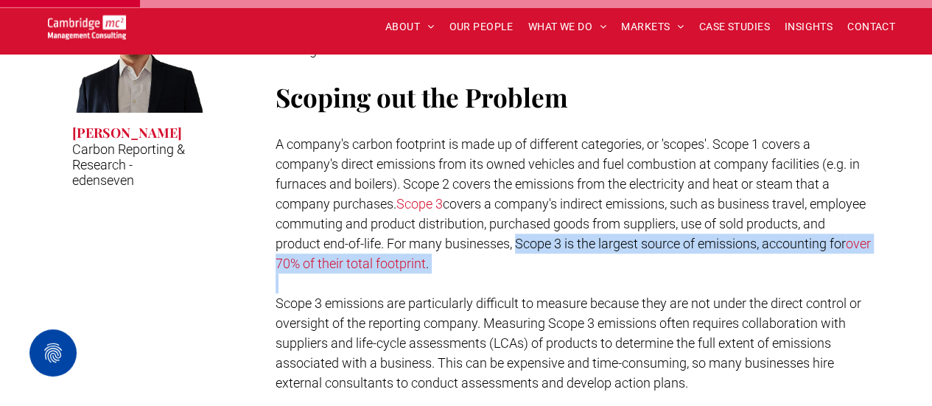 The image size is (932, 406). What do you see at coordinates (871, 27) in the screenshot?
I see `a: CONTACT` at bounding box center [871, 27].